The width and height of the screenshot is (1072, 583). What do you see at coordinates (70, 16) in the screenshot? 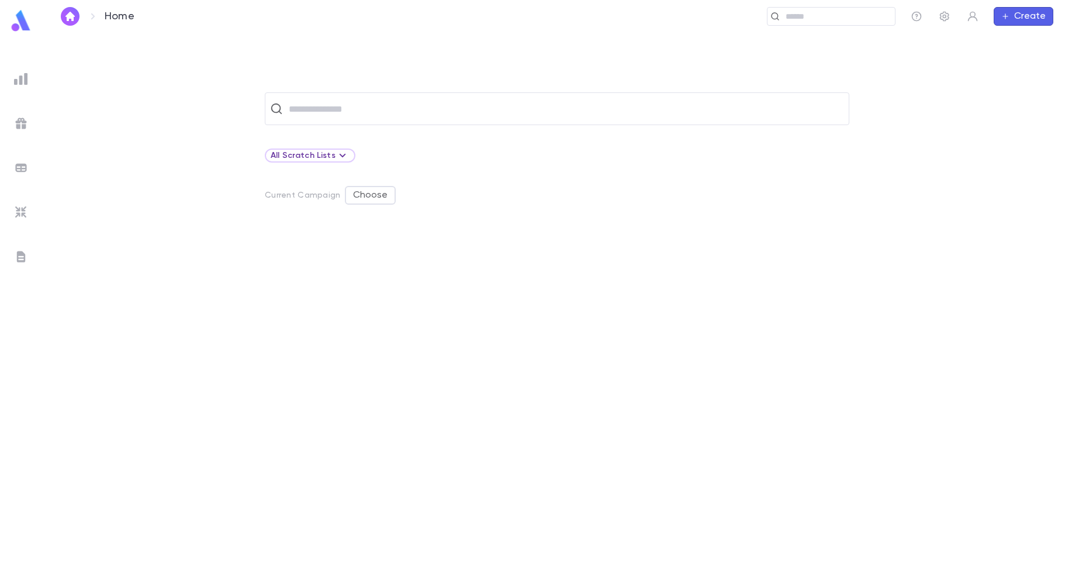
I see `img: home_white.a664292cf8c1dea59945f0da9f25487c.svg` at bounding box center [70, 16].